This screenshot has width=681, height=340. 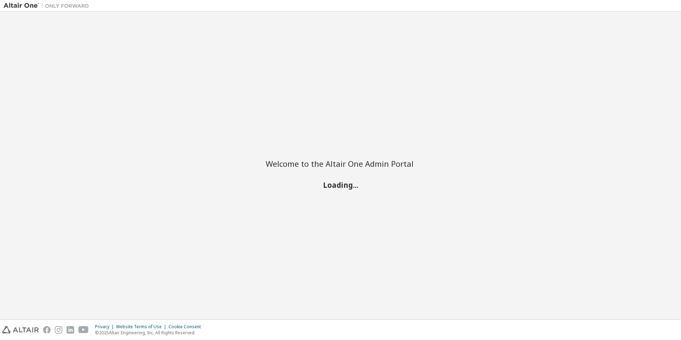 What do you see at coordinates (142, 327) in the screenshot?
I see `div: Website Terms of Use` at bounding box center [142, 327].